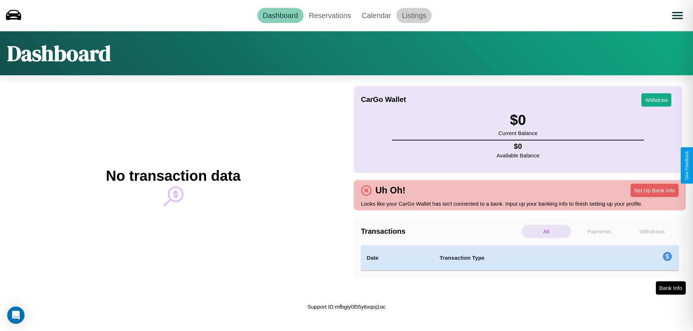 The width and height of the screenshot is (693, 331). Describe the element at coordinates (518, 120) in the screenshot. I see `h3: $ 0` at that location.